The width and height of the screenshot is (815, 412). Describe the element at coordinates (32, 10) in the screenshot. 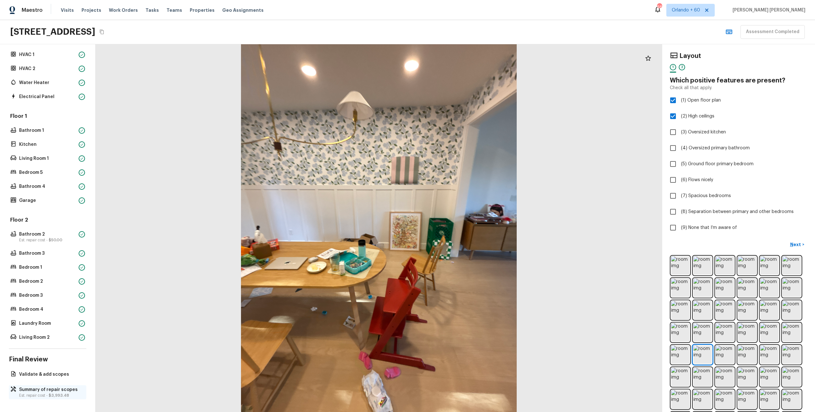

I see `span: Maestro` at that location.